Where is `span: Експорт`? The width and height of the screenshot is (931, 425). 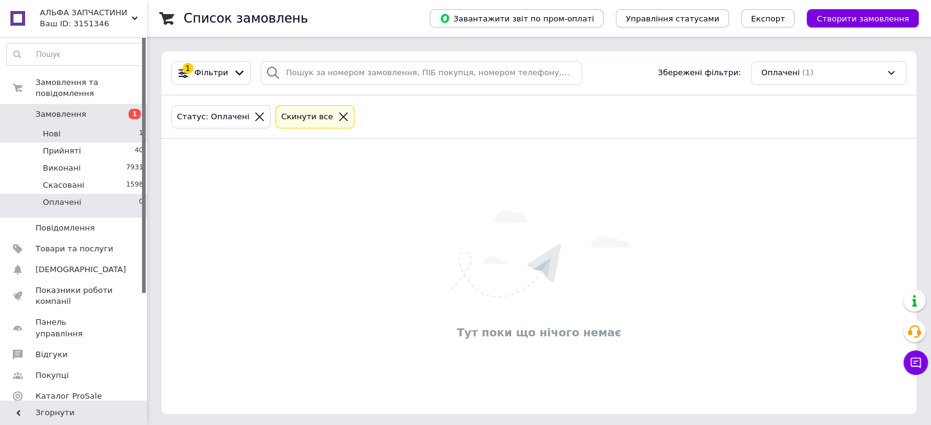 span: Експорт is located at coordinates (768, 18).